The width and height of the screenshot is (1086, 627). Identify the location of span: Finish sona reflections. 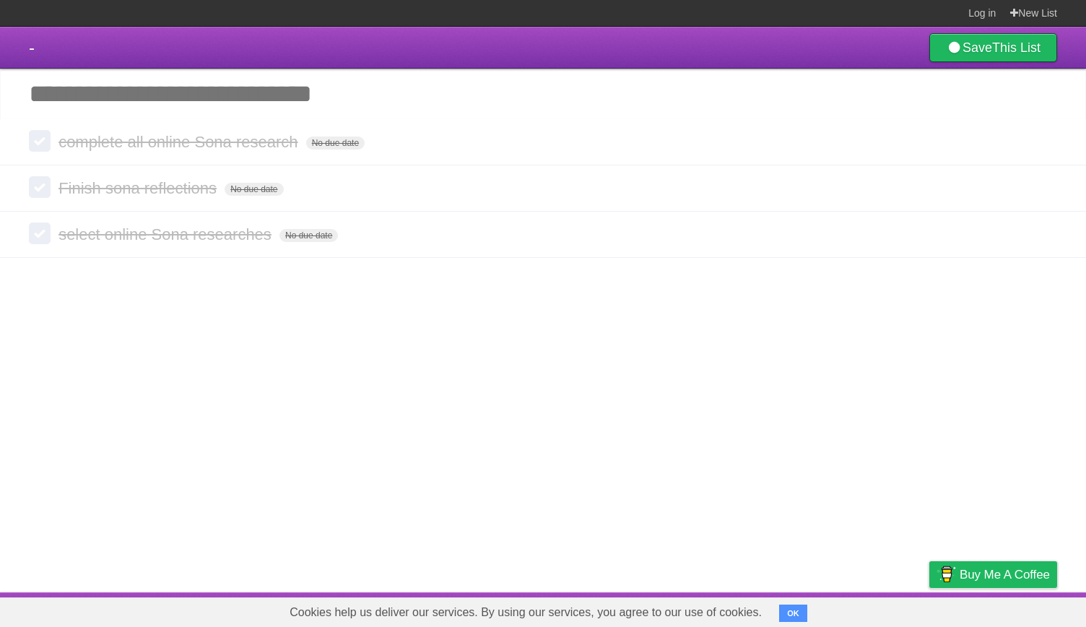
(139, 188).